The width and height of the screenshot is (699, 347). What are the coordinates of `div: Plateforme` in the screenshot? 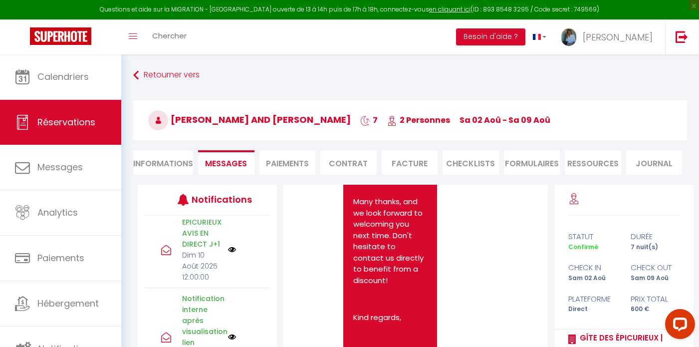 It's located at (592, 299).